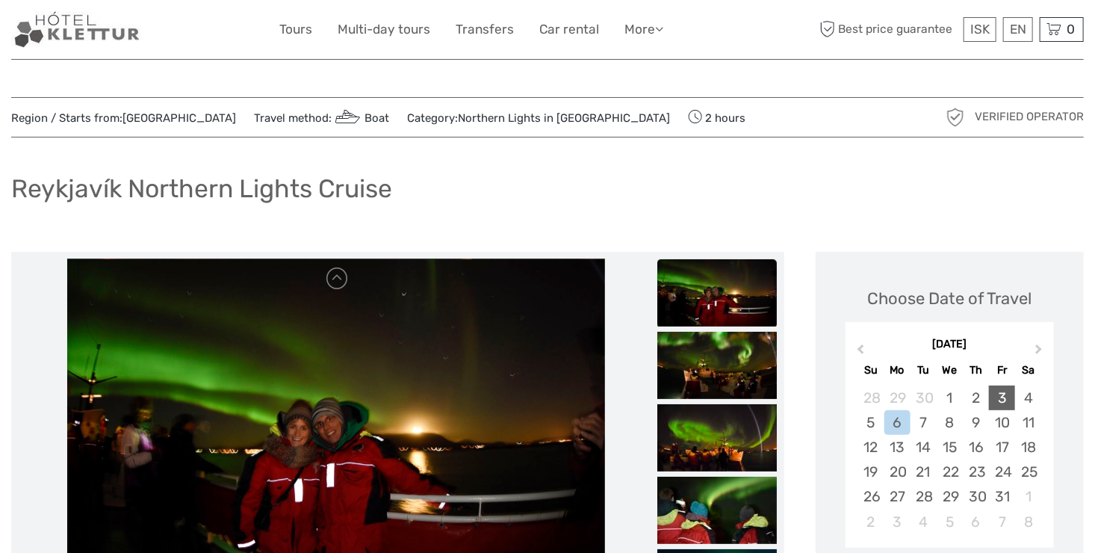 This screenshot has height=553, width=1095. I want to click on button: Next Month, so click(1040, 352).